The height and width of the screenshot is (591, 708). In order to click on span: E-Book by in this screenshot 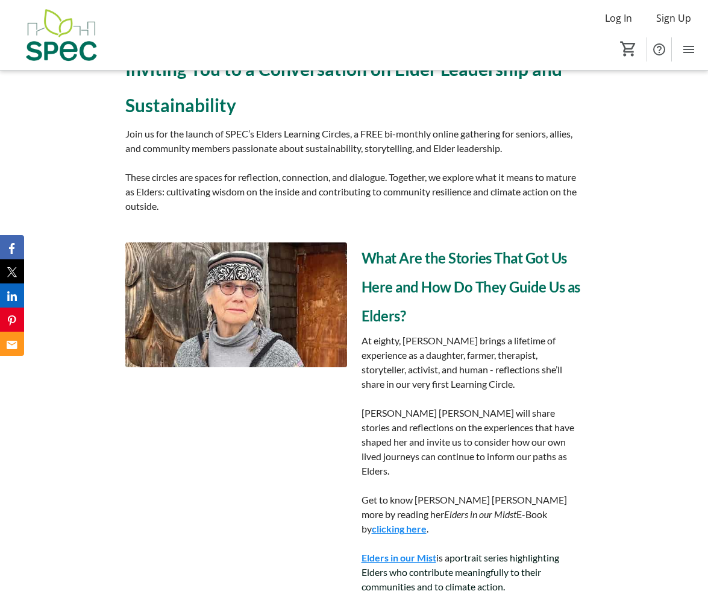, I will do `click(455, 521)`.